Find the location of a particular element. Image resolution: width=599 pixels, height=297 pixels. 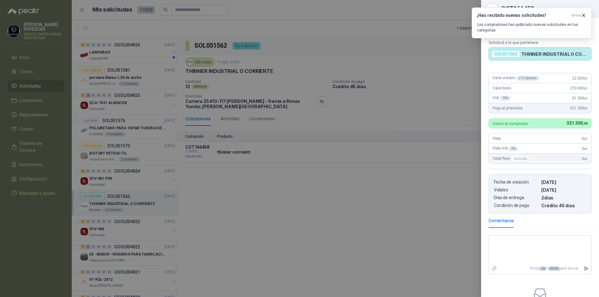

p: Fecha de creación is located at coordinates (516, 182).